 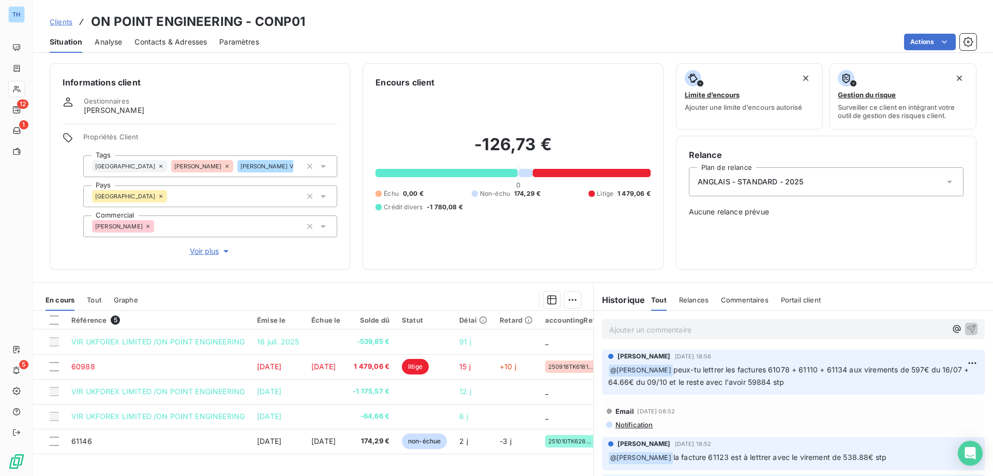 What do you see at coordinates (495, 194) in the screenshot?
I see `span: Non-échu` at bounding box center [495, 194].